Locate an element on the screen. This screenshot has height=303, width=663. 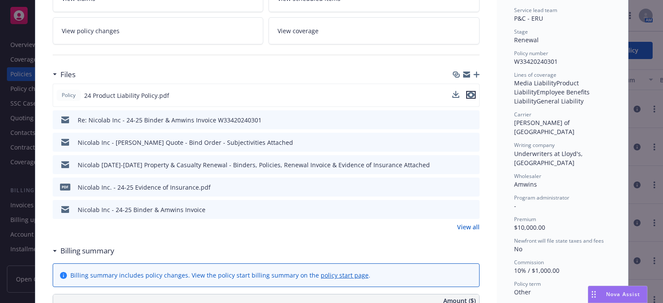
span: Commission is located at coordinates (529, 262).